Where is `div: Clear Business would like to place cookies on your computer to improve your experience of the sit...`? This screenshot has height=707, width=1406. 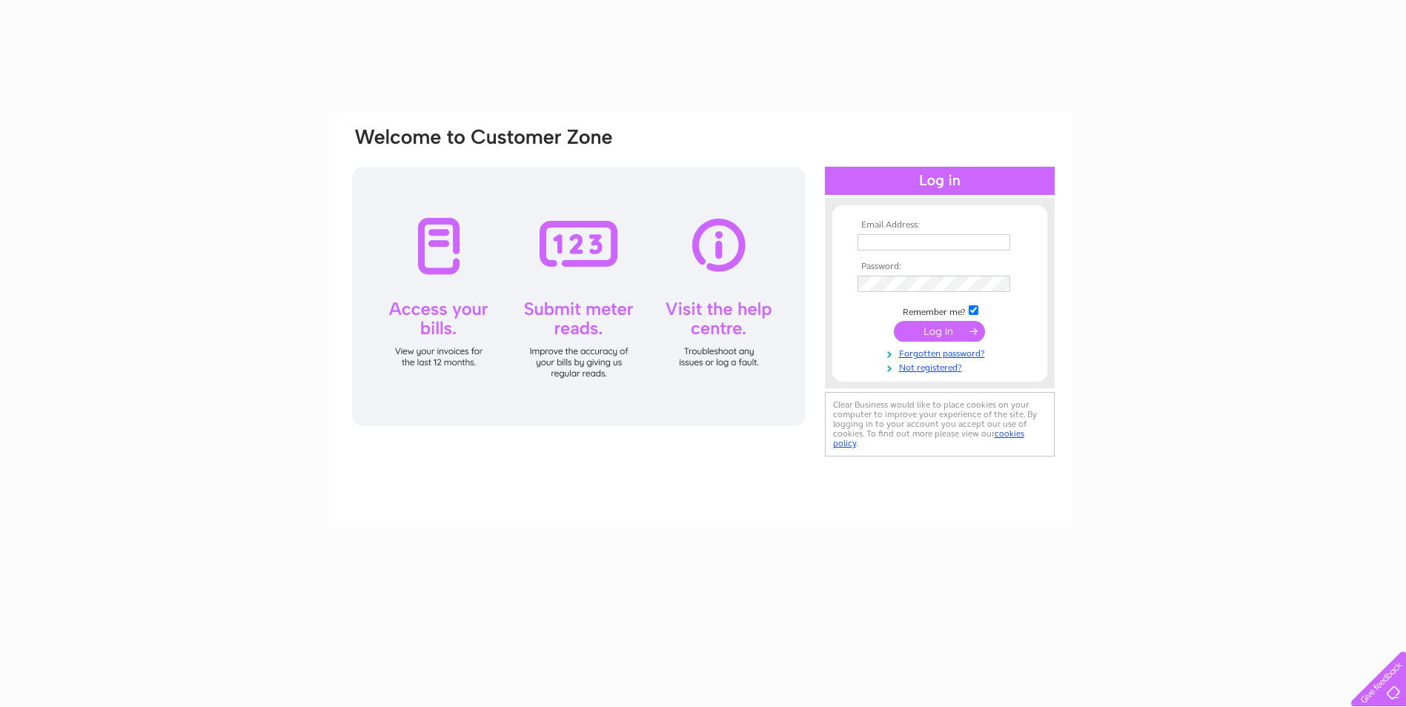
div: Clear Business would like to place cookies on your computer to improve your experience of the sit... is located at coordinates (940, 424).